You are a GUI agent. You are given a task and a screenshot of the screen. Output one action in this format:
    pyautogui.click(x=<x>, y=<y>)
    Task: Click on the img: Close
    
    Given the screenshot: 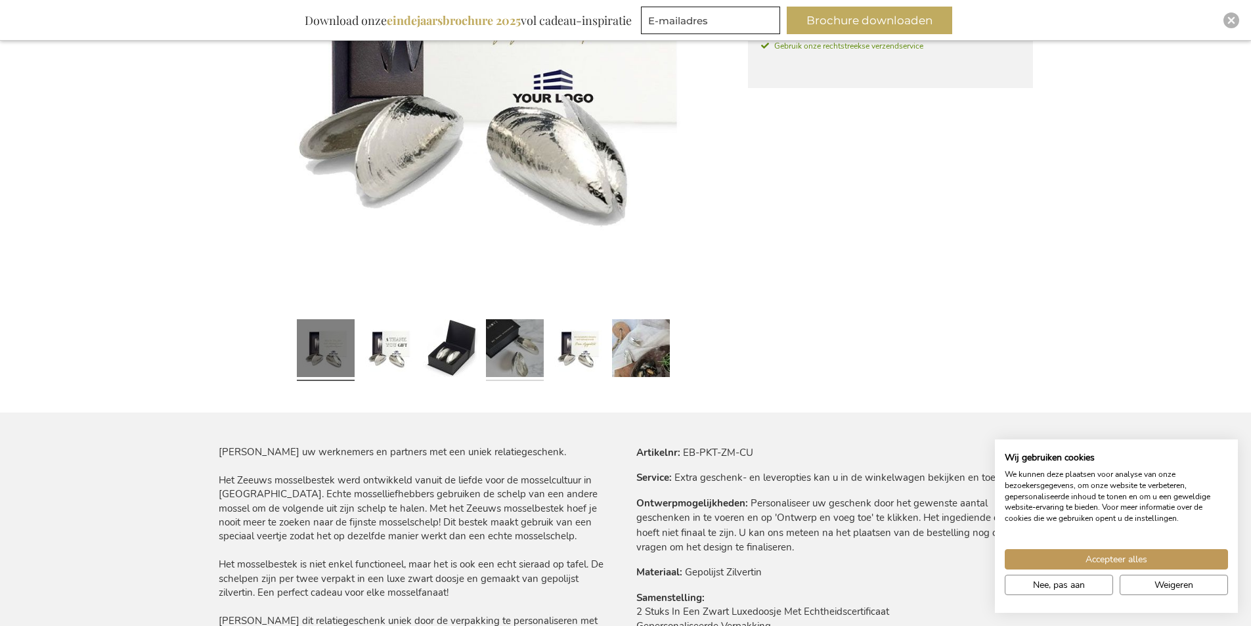 What is the action you would take?
    pyautogui.click(x=1231, y=20)
    